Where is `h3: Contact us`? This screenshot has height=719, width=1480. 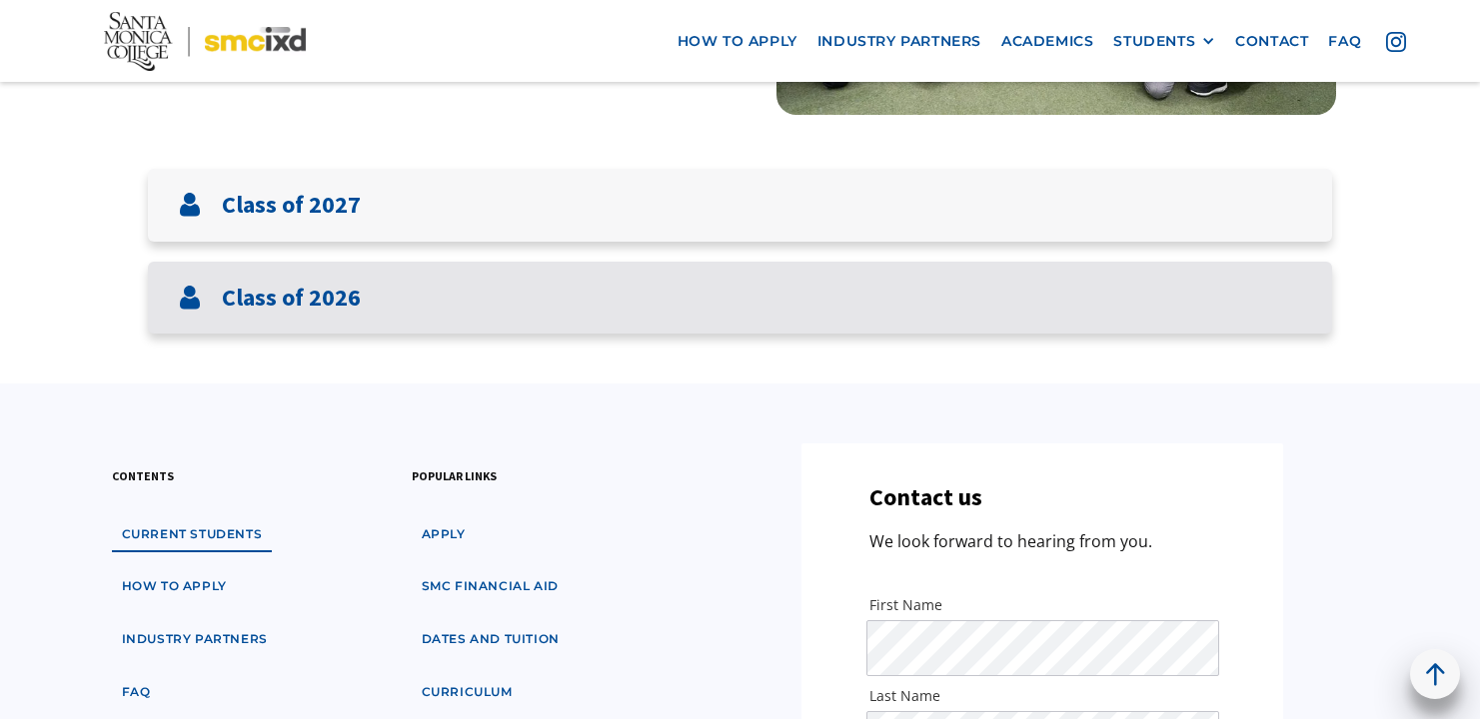
h3: Contact us is located at coordinates (925, 498).